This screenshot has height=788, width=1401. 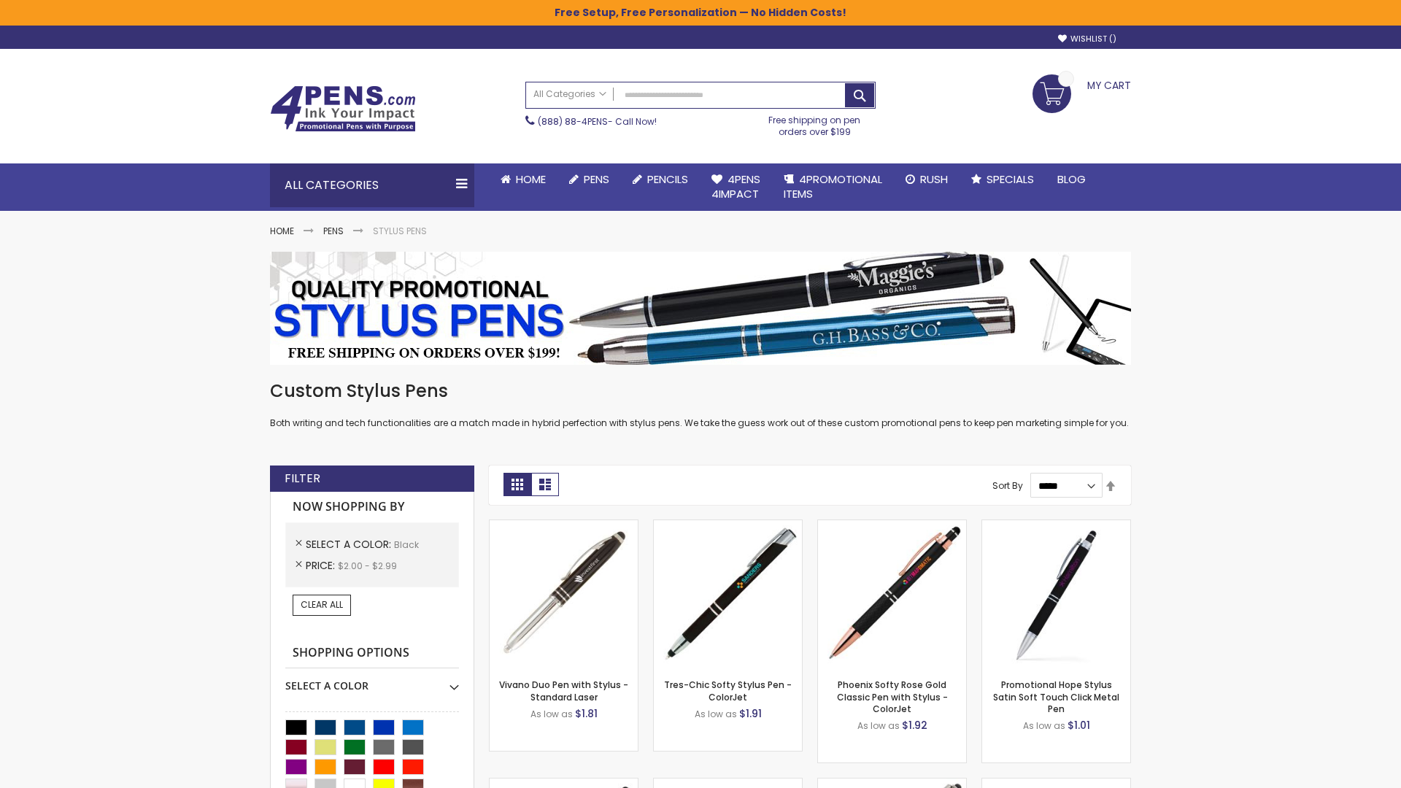 What do you see at coordinates (586, 713) in the screenshot?
I see `span: $1.81` at bounding box center [586, 713].